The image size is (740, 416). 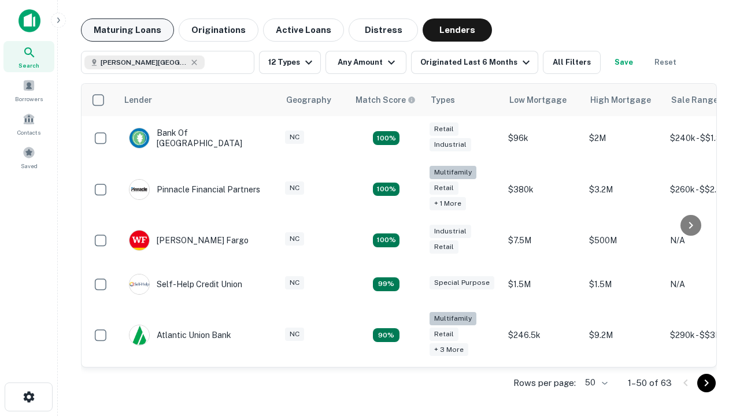 What do you see at coordinates (624, 241) in the screenshot?
I see `td: $500M` at bounding box center [624, 241].